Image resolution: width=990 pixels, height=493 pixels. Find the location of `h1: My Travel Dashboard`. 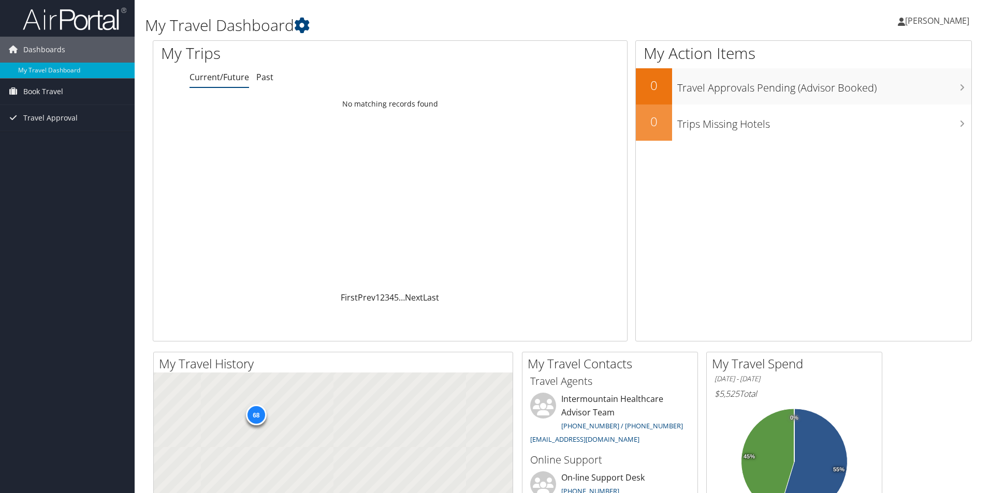

h1: My Travel Dashboard is located at coordinates (423, 25).